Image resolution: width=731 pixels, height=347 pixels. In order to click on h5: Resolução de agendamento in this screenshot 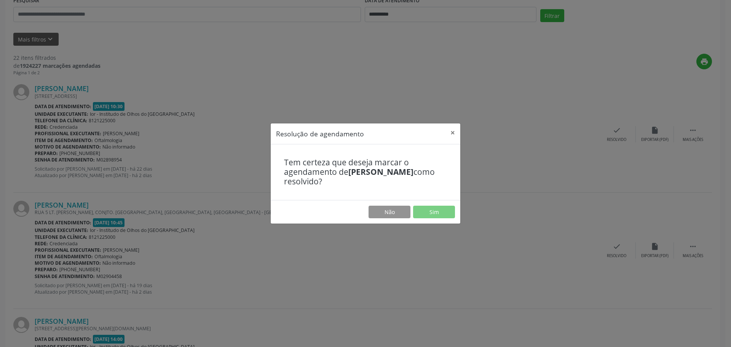, I will do `click(320, 134)`.